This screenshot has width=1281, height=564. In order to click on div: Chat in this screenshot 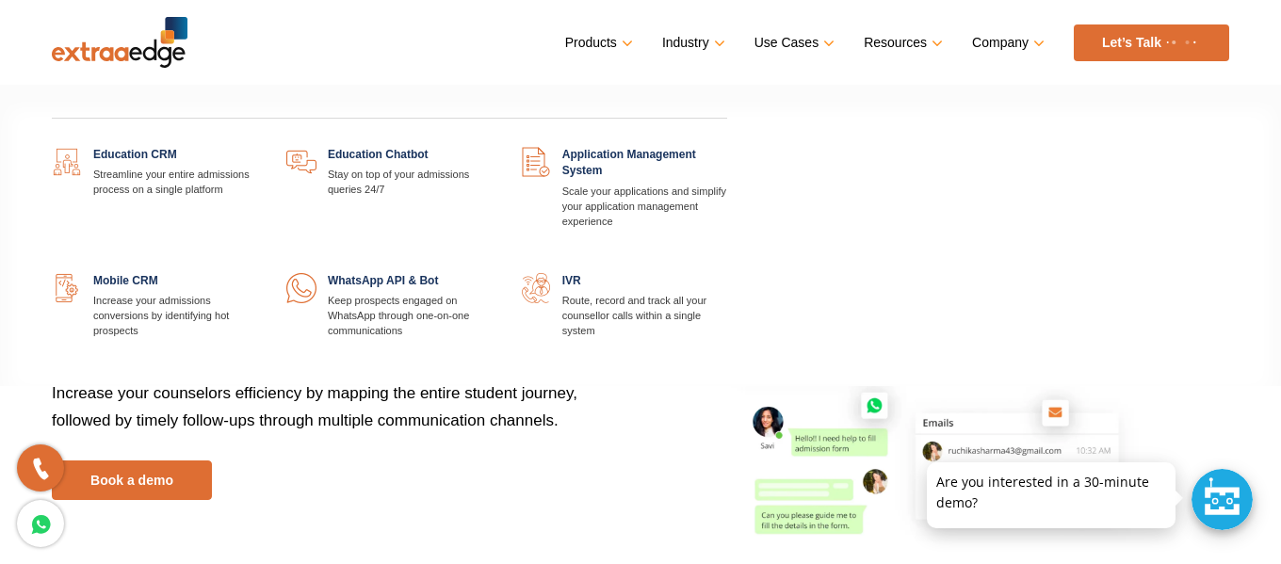, I will do `click(1221, 499)`.